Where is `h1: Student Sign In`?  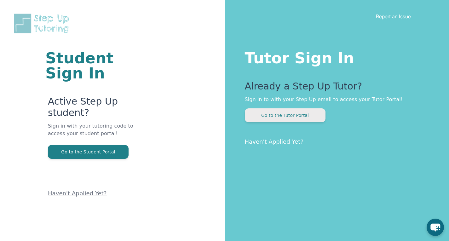 h1: Student Sign In is located at coordinates (97, 66).